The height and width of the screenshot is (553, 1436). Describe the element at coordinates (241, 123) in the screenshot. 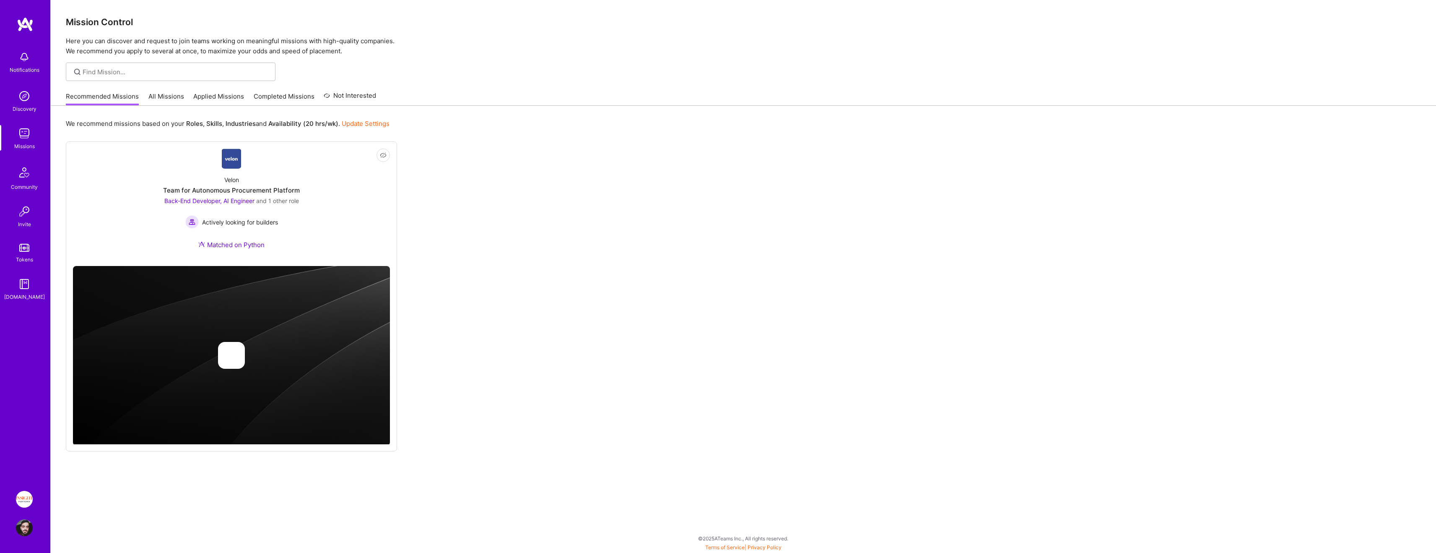

I see `b: Industries` at that location.